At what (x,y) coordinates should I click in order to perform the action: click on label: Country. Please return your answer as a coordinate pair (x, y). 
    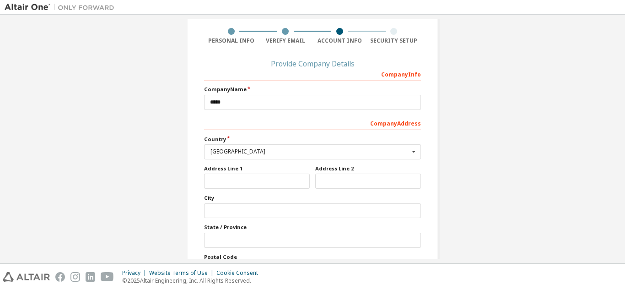
    Looking at the image, I should click on (313, 139).